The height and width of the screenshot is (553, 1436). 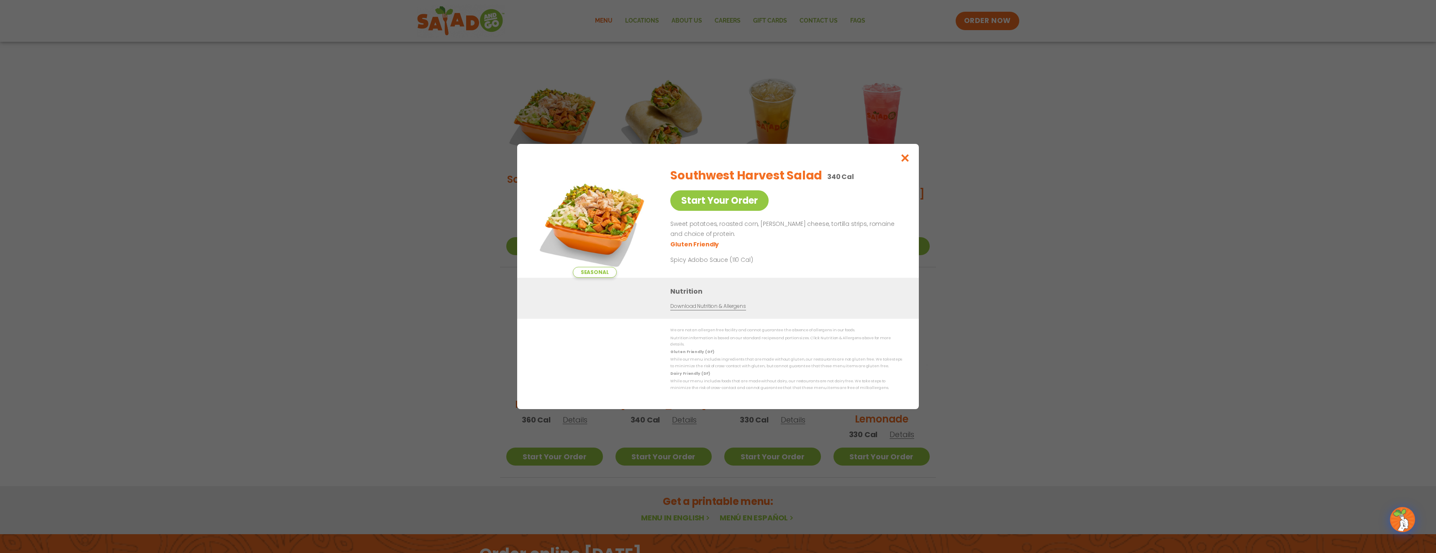 What do you see at coordinates (786, 384) in the screenshot?
I see `p: While our menu includes foods that are made without dairy, our restaurants are not dairy free. We...` at bounding box center [786, 384].